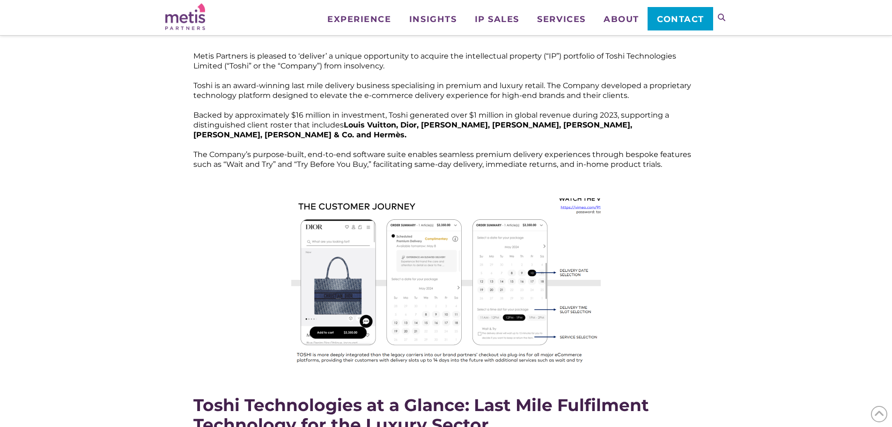 The width and height of the screenshot is (892, 427). What do you see at coordinates (185, 16) in the screenshot?
I see `img: Metis Partners` at bounding box center [185, 16].